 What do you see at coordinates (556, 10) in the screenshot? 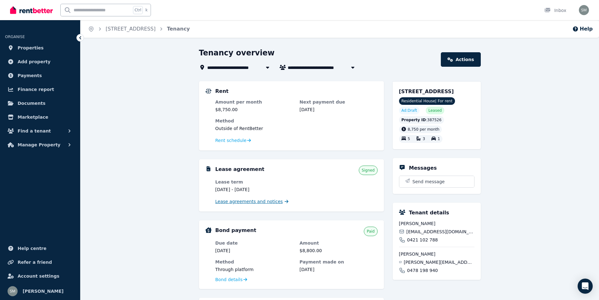
I see `div: Inbox` at bounding box center [556, 10].